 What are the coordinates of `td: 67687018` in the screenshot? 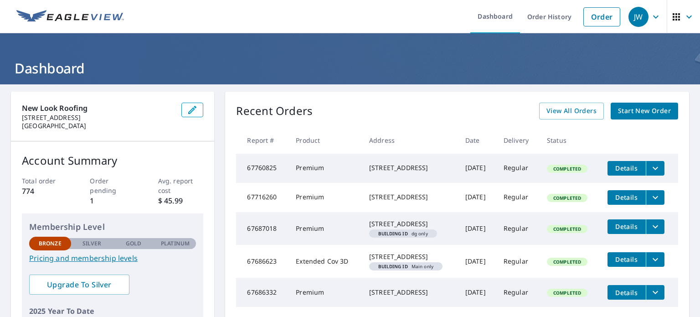 It's located at (262, 228).